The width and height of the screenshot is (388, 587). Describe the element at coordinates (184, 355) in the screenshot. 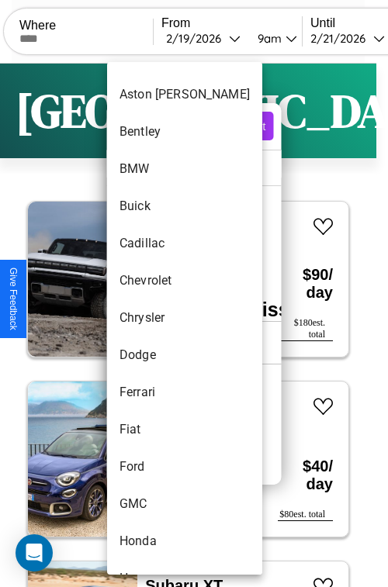

I see `li: Dodge` at that location.